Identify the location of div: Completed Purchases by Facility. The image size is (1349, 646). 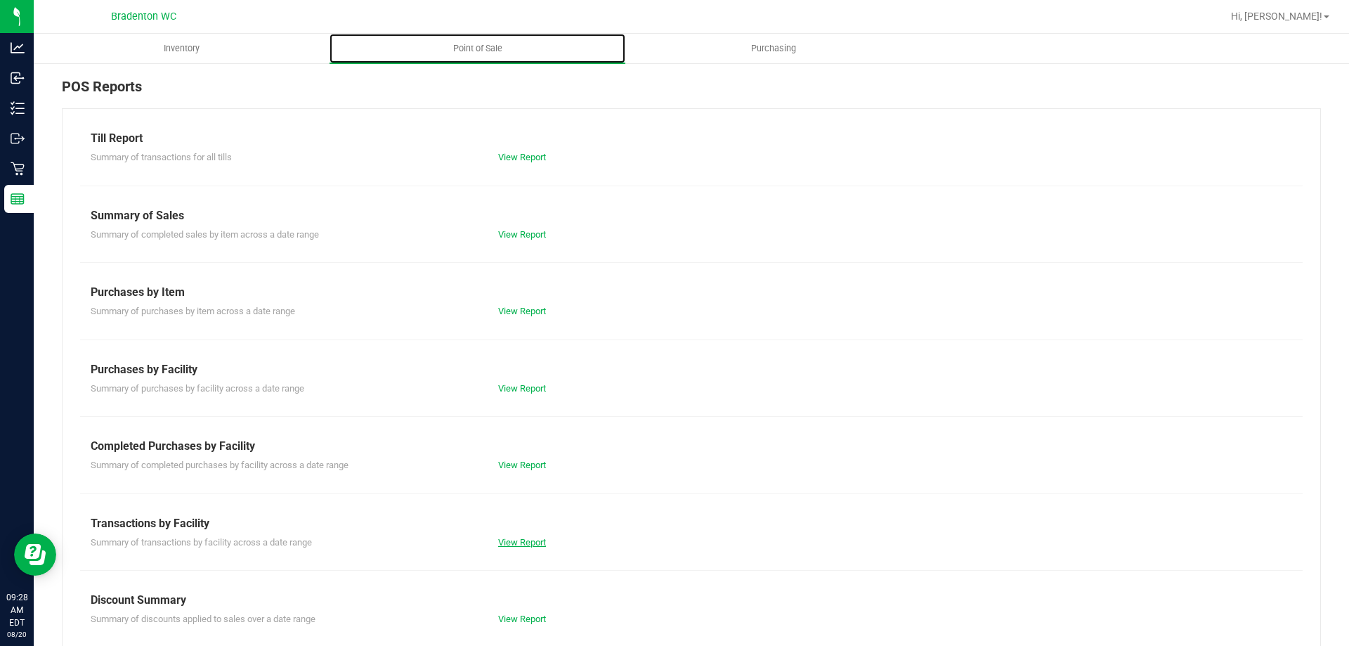
(691, 446).